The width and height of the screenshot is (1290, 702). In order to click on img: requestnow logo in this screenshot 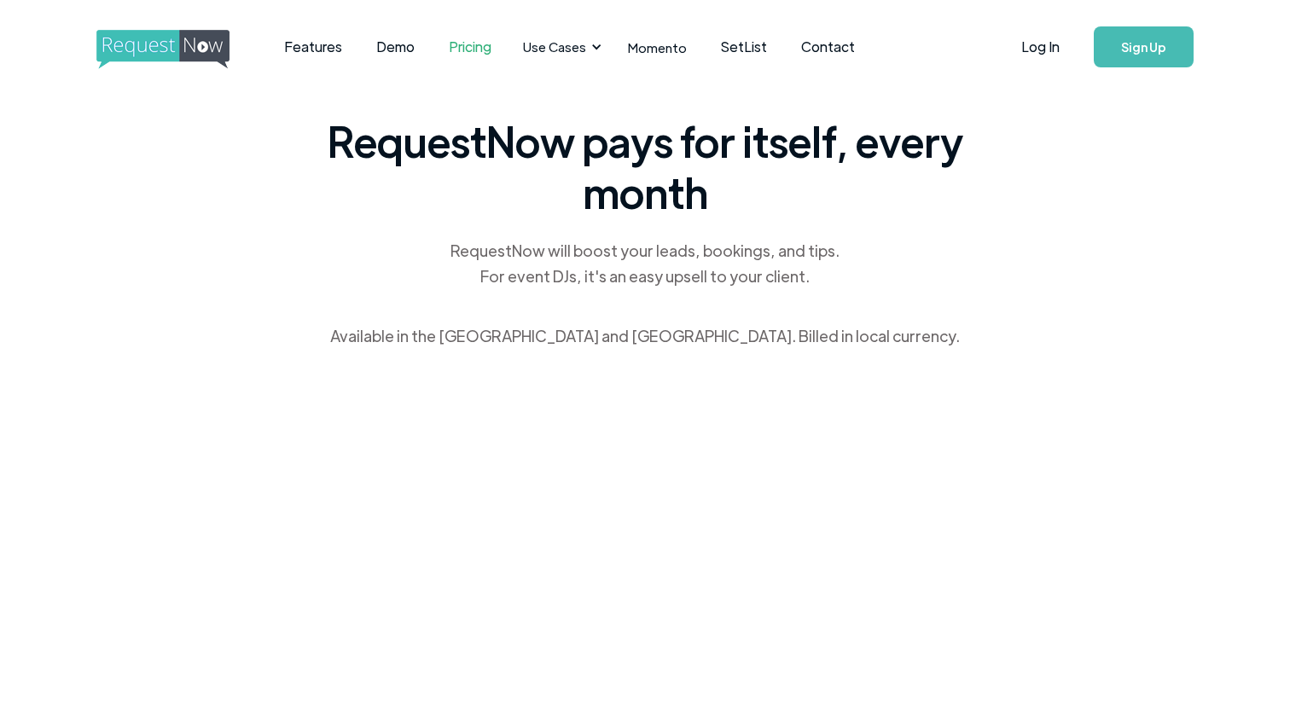, I will do `click(178, 49)`.